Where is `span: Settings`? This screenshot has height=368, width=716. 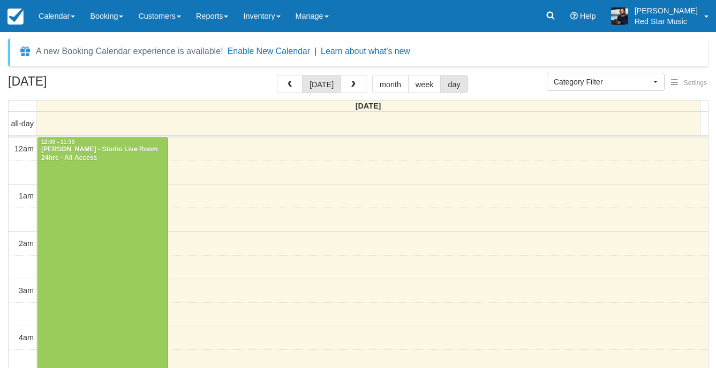 span: Settings is located at coordinates (695, 83).